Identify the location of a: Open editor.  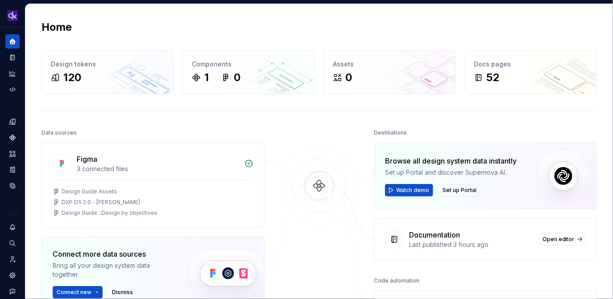
(562, 239).